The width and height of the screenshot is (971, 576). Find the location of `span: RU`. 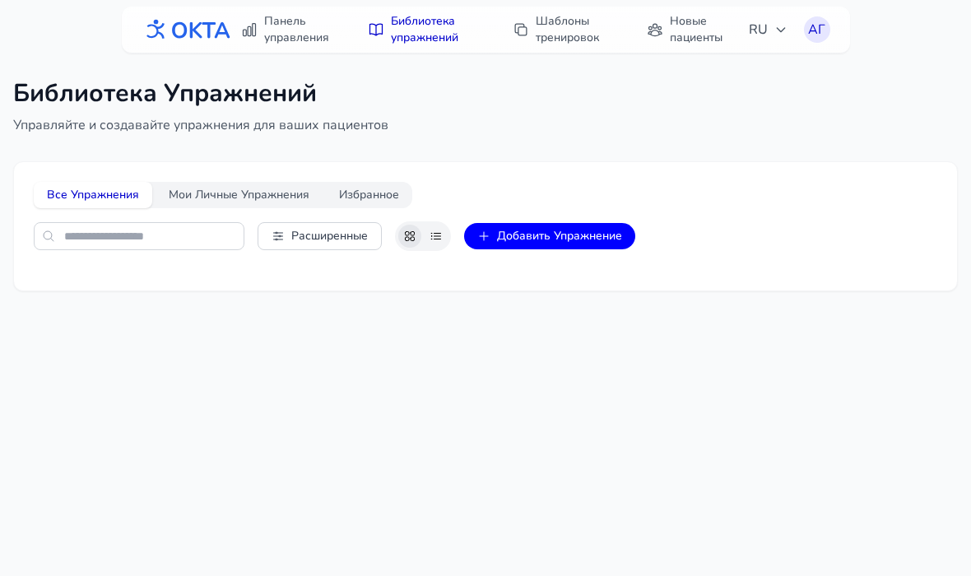

span: RU is located at coordinates (767, 30).